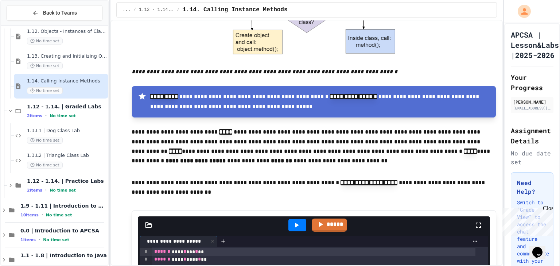 This screenshot has height=266, width=560. I want to click on span: 1.12 - 1.14. | Practice Labs, so click(67, 181).